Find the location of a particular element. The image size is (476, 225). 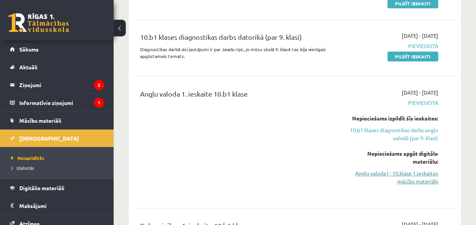

span: Digitālie materiāli is located at coordinates (42, 188).